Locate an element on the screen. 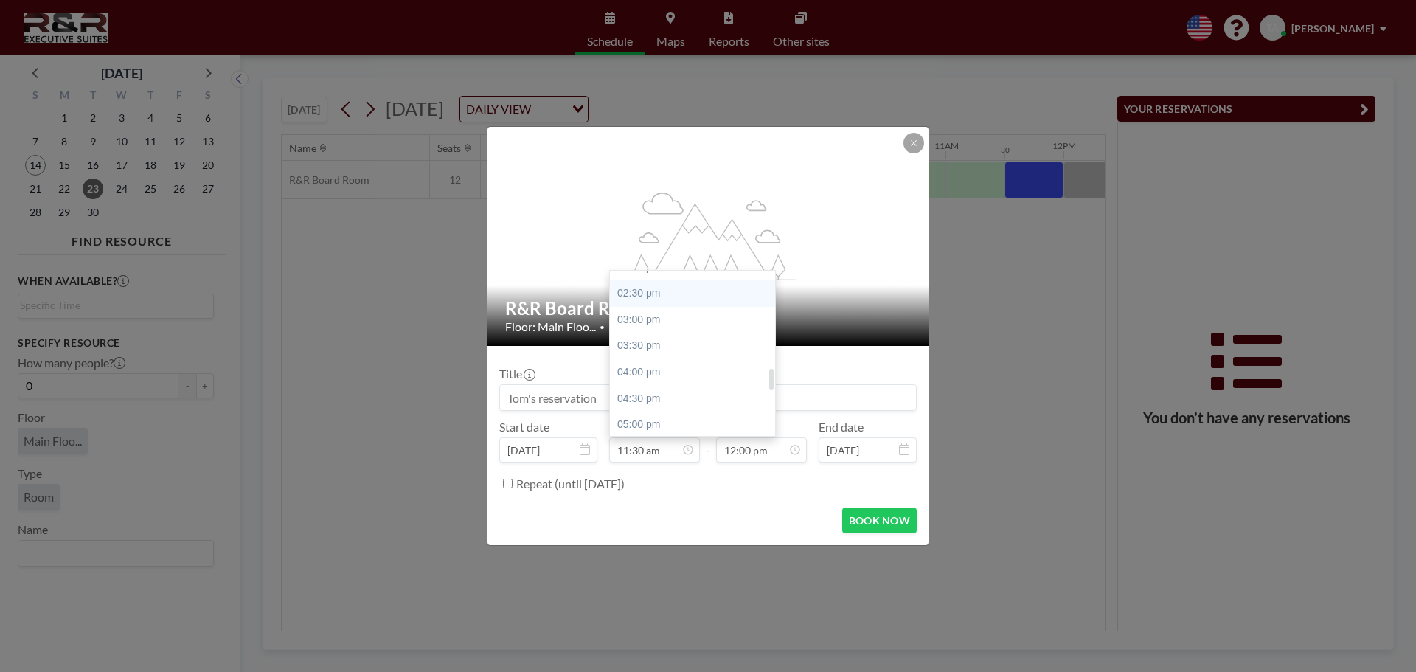 The height and width of the screenshot is (672, 1416). div: 05:00 pm is located at coordinates (696, 425).